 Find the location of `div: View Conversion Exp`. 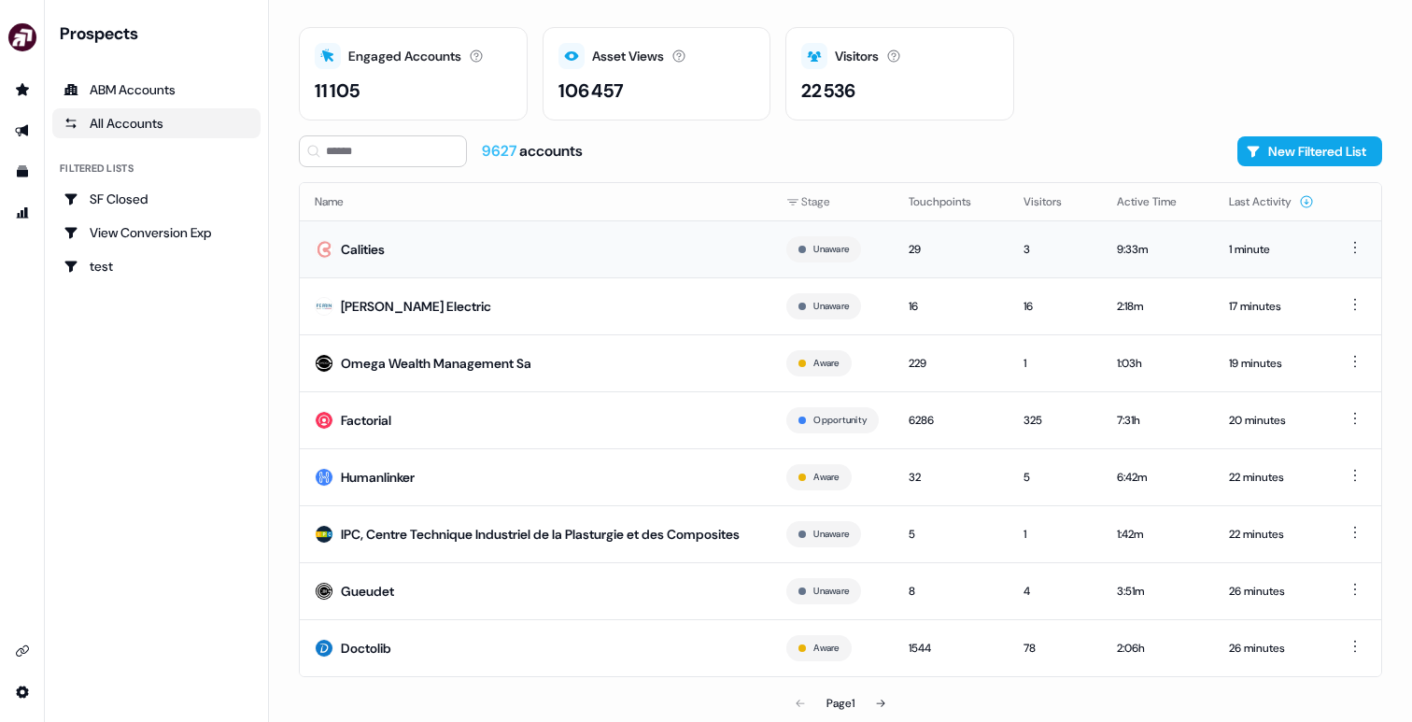

div: View Conversion Exp is located at coordinates (156, 233).